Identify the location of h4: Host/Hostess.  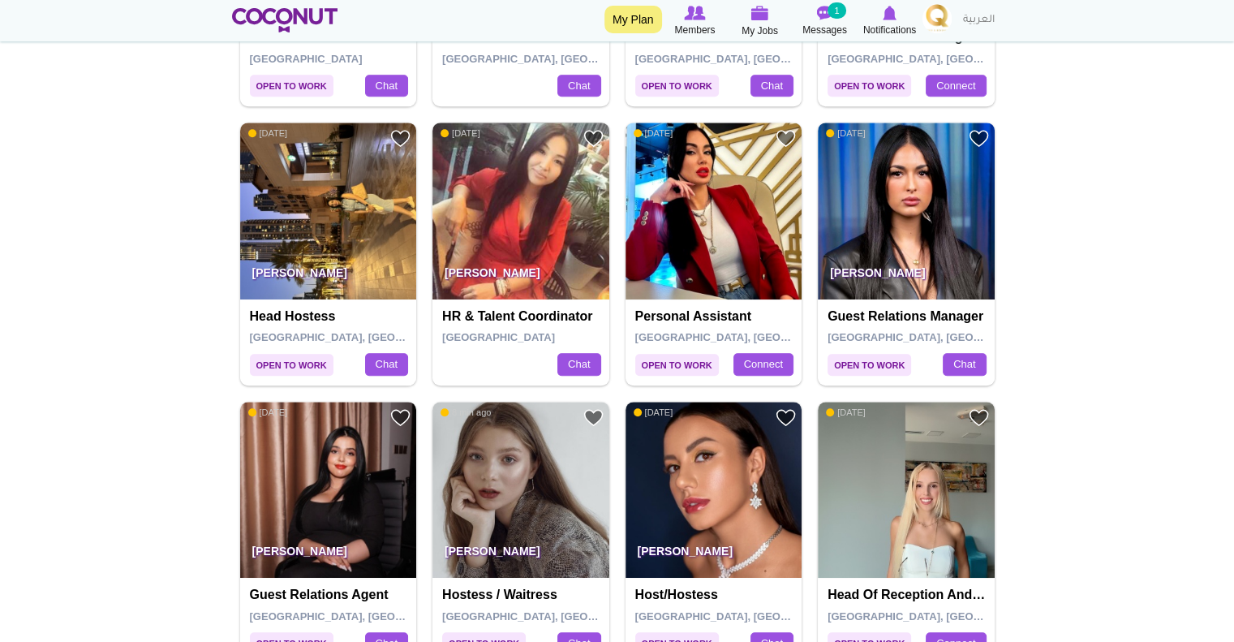
(715, 595).